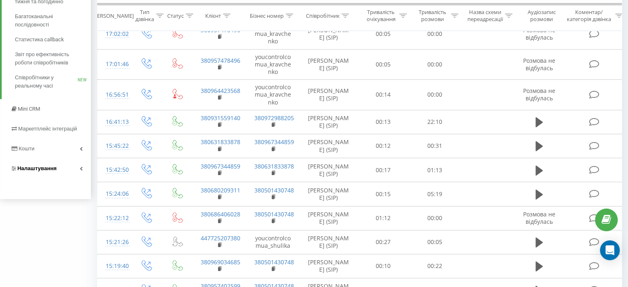 The image size is (628, 287). Describe the element at coordinates (213, 15) in the screenshot. I see `div: Клієнт` at that location.